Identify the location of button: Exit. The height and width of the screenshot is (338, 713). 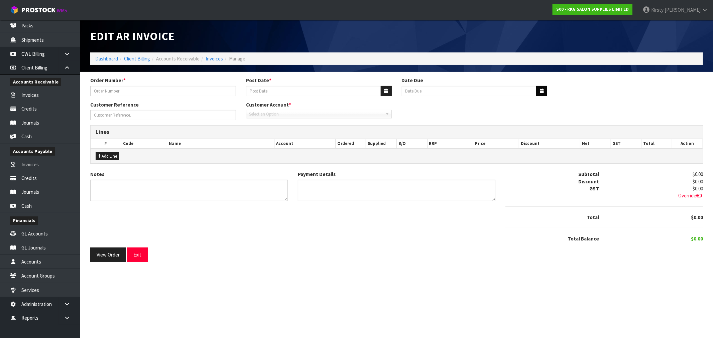
(137, 255).